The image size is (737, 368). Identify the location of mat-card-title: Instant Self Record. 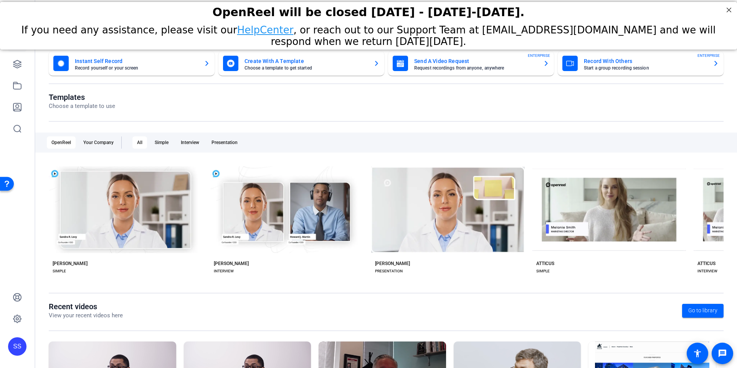
(136, 61).